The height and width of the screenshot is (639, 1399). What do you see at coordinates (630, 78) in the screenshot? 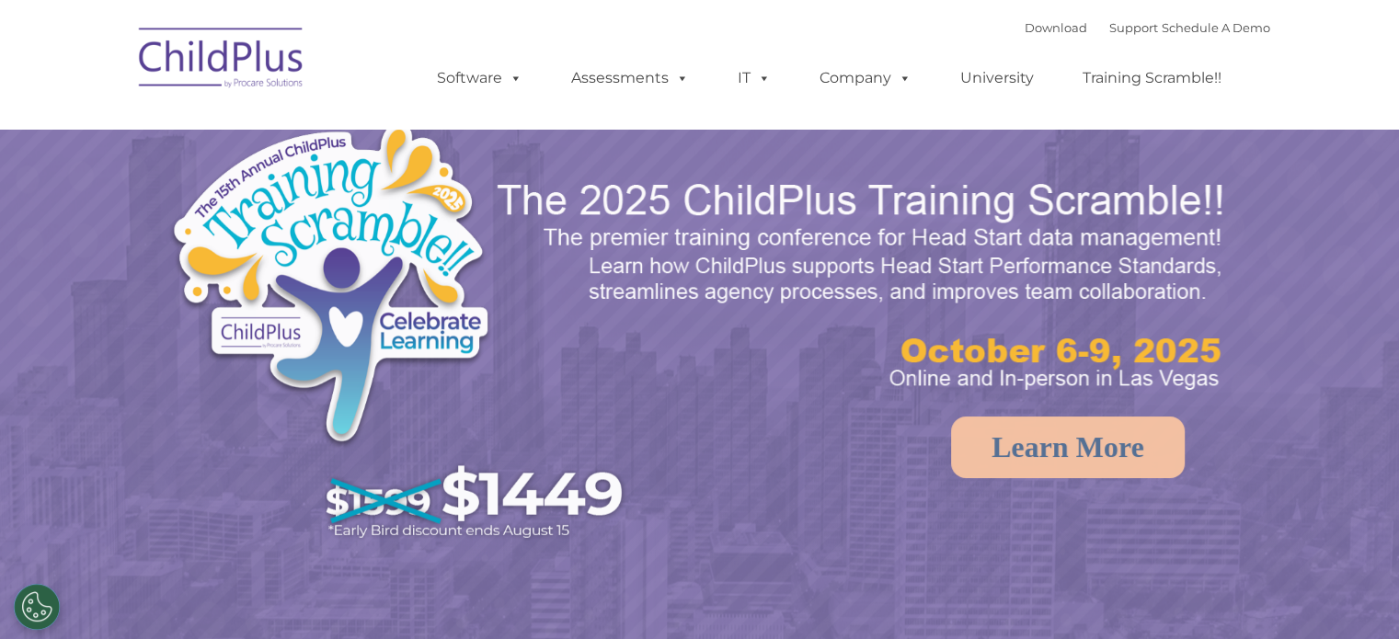
I see `a: Assessments` at bounding box center [630, 78].